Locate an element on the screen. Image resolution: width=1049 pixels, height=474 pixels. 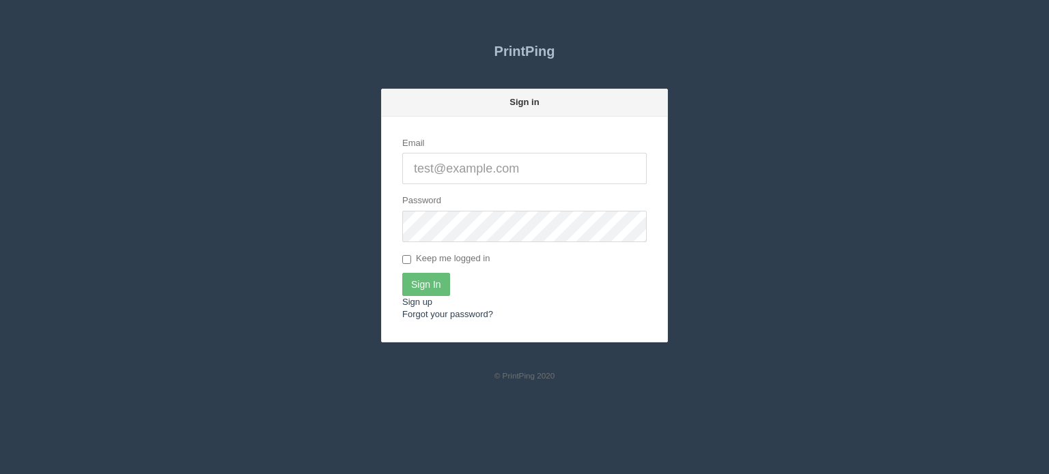
label: Keep me logged in is located at coordinates (446, 259).